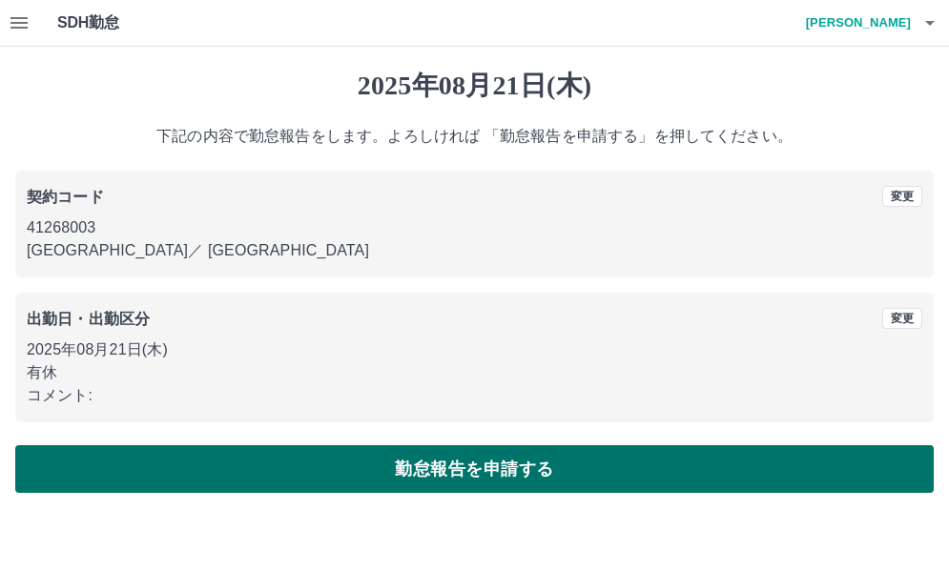 The width and height of the screenshot is (949, 571). I want to click on b: 出勤日・出勤区分, so click(88, 318).